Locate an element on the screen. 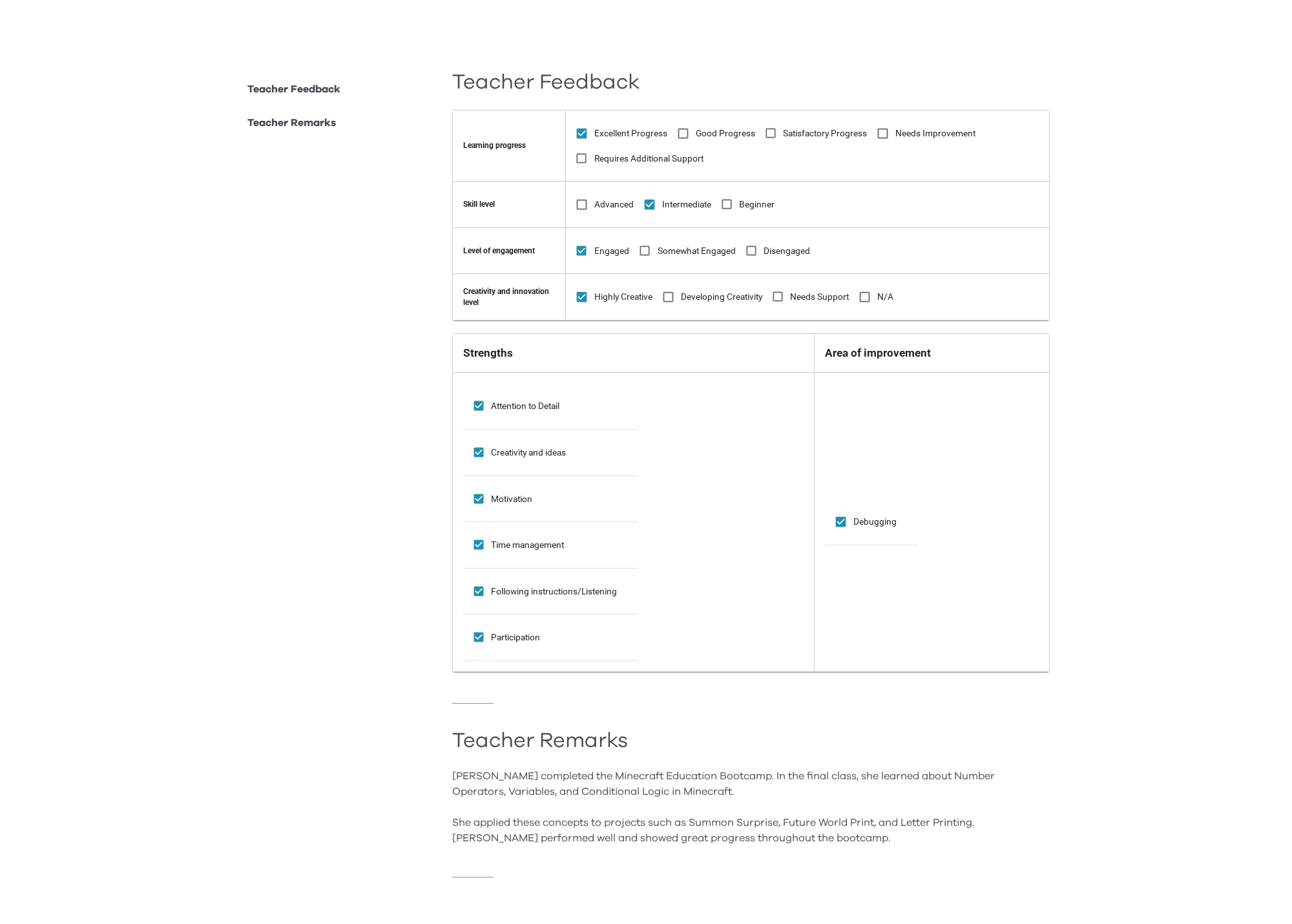 The width and height of the screenshot is (1292, 924). p: Teacher Feedback is located at coordinates (294, 89).